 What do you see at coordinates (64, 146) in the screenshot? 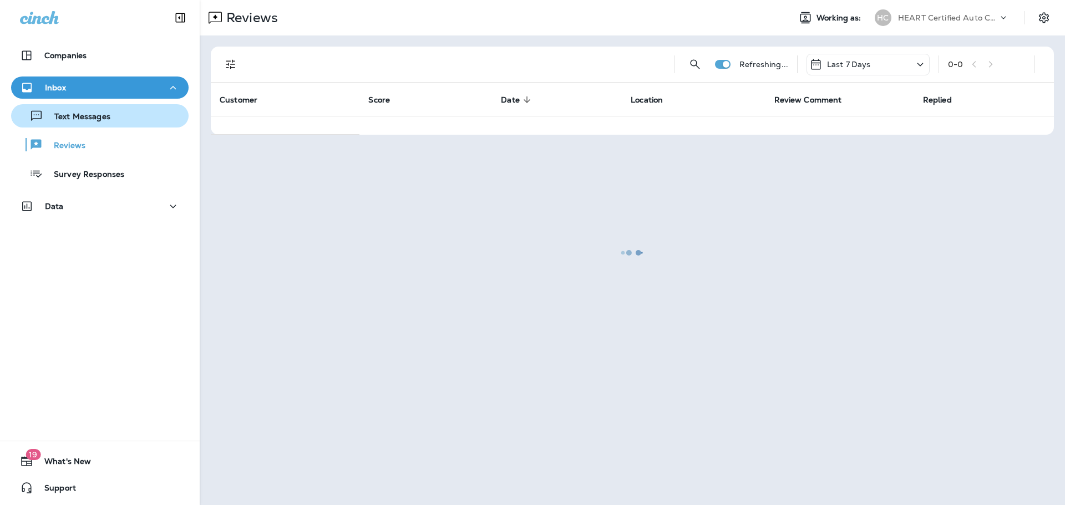
I see `p: Reviews` at bounding box center [64, 146].